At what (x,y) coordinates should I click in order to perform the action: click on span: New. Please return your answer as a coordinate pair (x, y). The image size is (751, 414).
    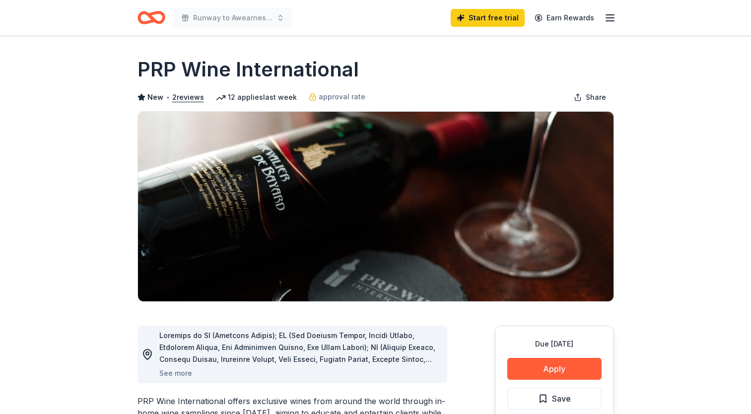
    Looking at the image, I should click on (155, 97).